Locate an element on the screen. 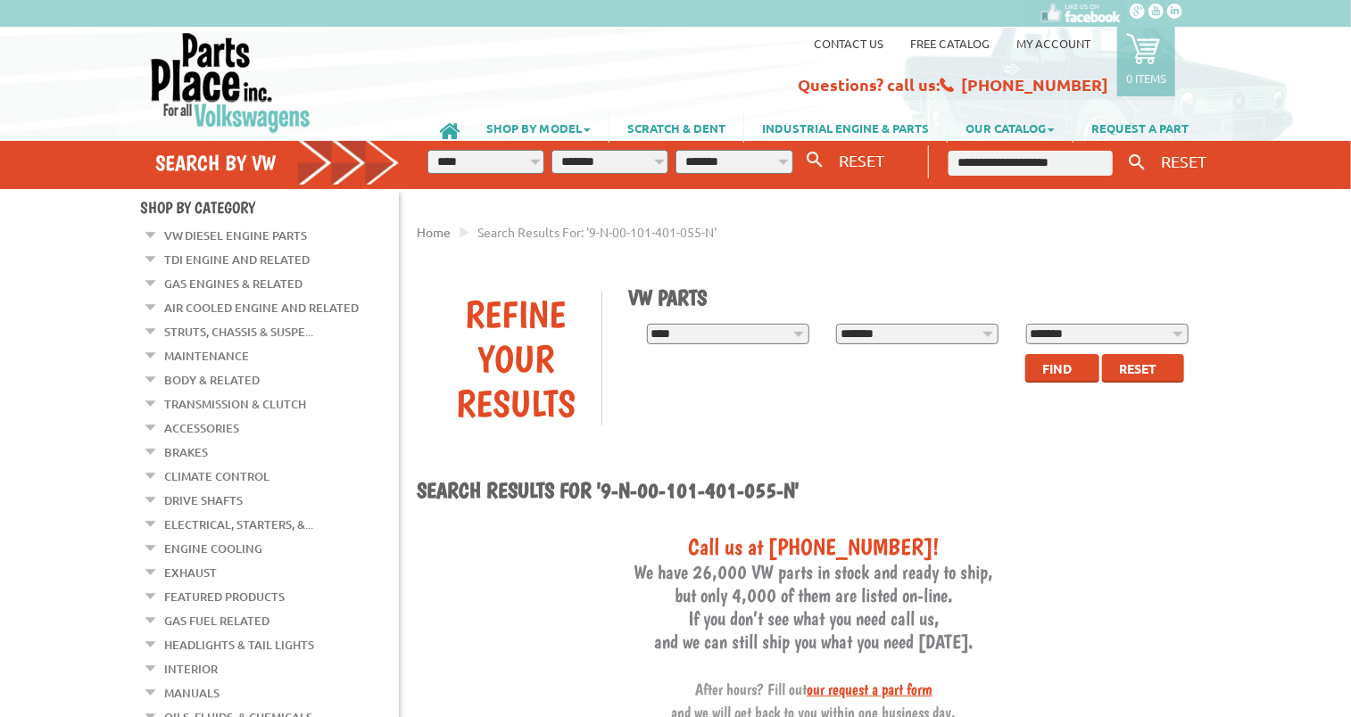 The image size is (1351, 717). a: OUR CATALOG is located at coordinates (1010, 128).